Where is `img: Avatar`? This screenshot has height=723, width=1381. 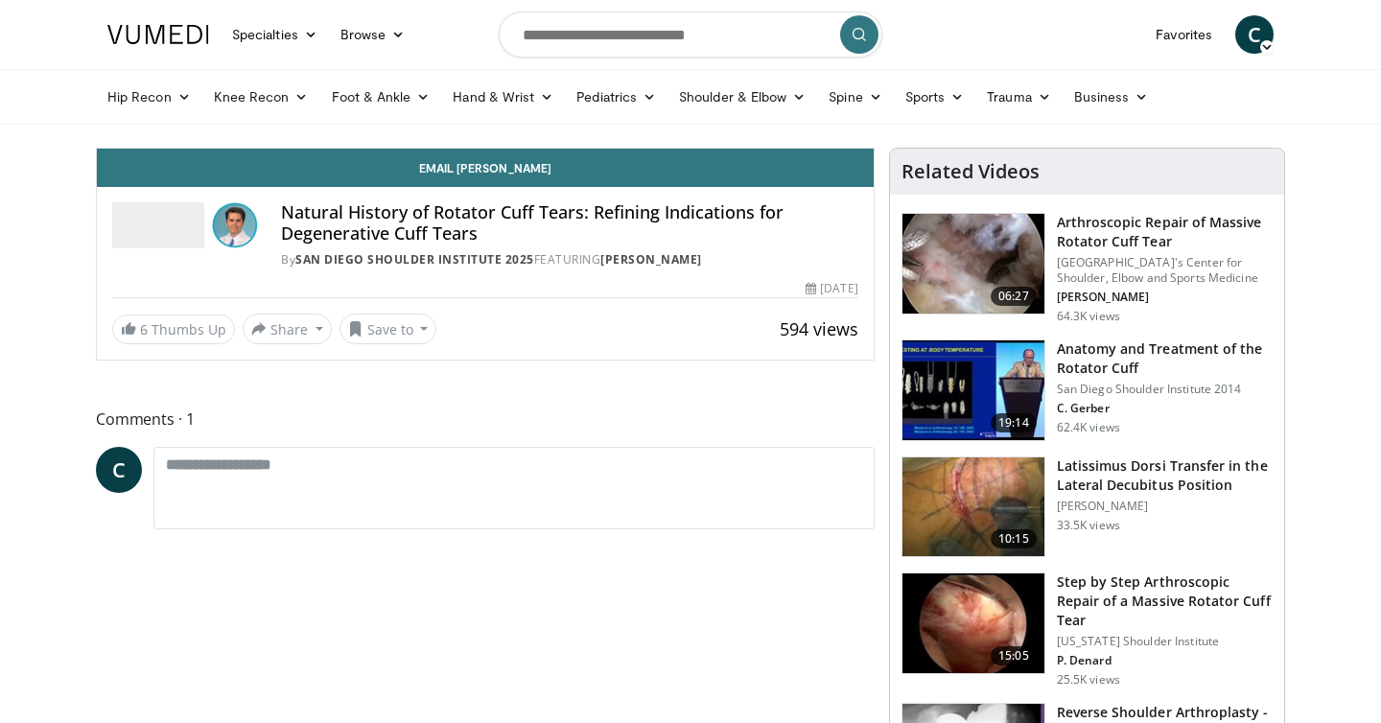 img: Avatar is located at coordinates (235, 225).